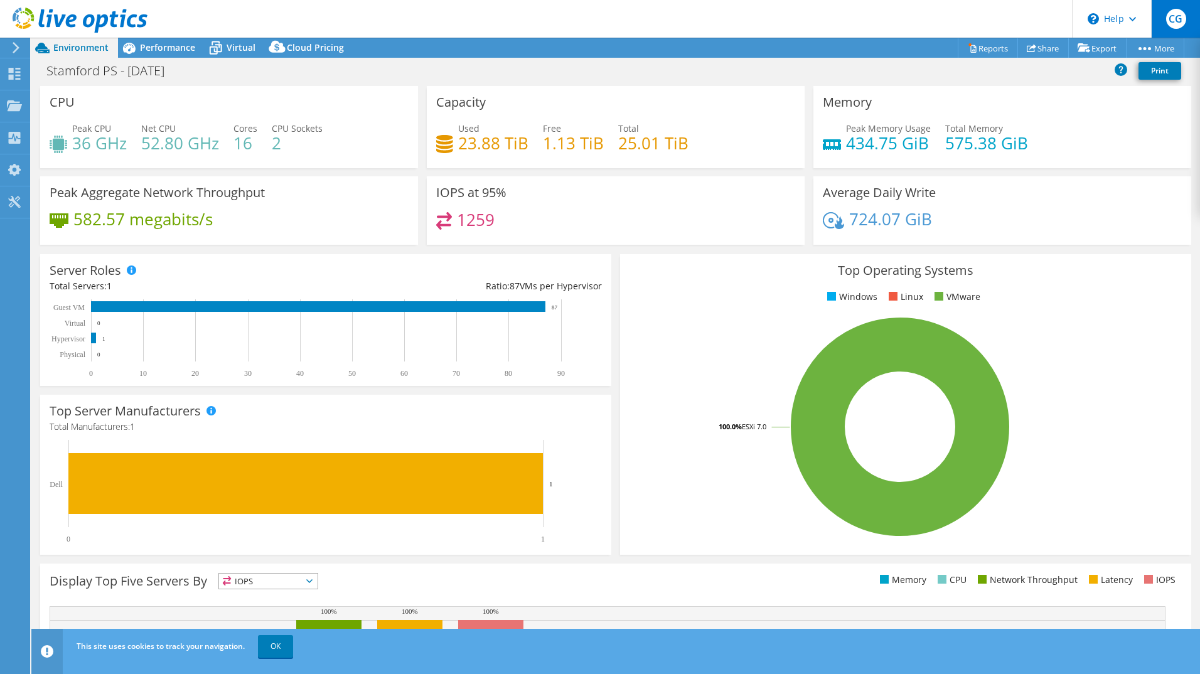  What do you see at coordinates (241, 47) in the screenshot?
I see `span: Virtual` at bounding box center [241, 47].